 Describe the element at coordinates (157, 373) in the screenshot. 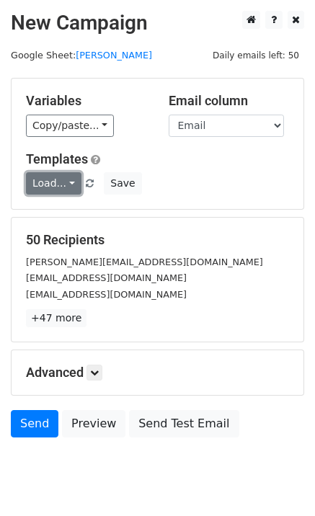

I see `h5: Advanced` at that location.